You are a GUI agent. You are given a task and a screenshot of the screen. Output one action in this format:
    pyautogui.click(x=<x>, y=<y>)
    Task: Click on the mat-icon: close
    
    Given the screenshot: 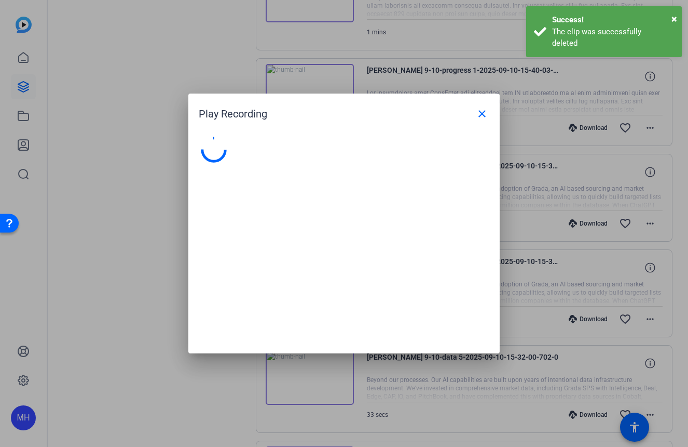 What is the action you would take?
    pyautogui.click(x=482, y=114)
    